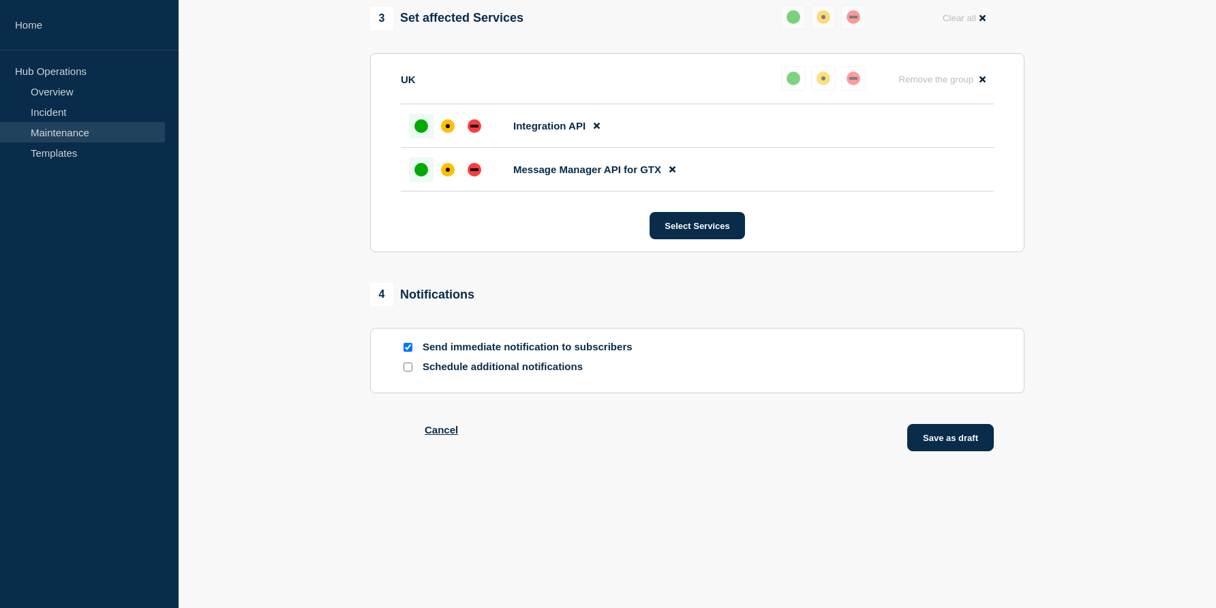 The width and height of the screenshot is (1216, 608). What do you see at coordinates (447, 18) in the screenshot?
I see `div: Set affected Services` at bounding box center [447, 18].